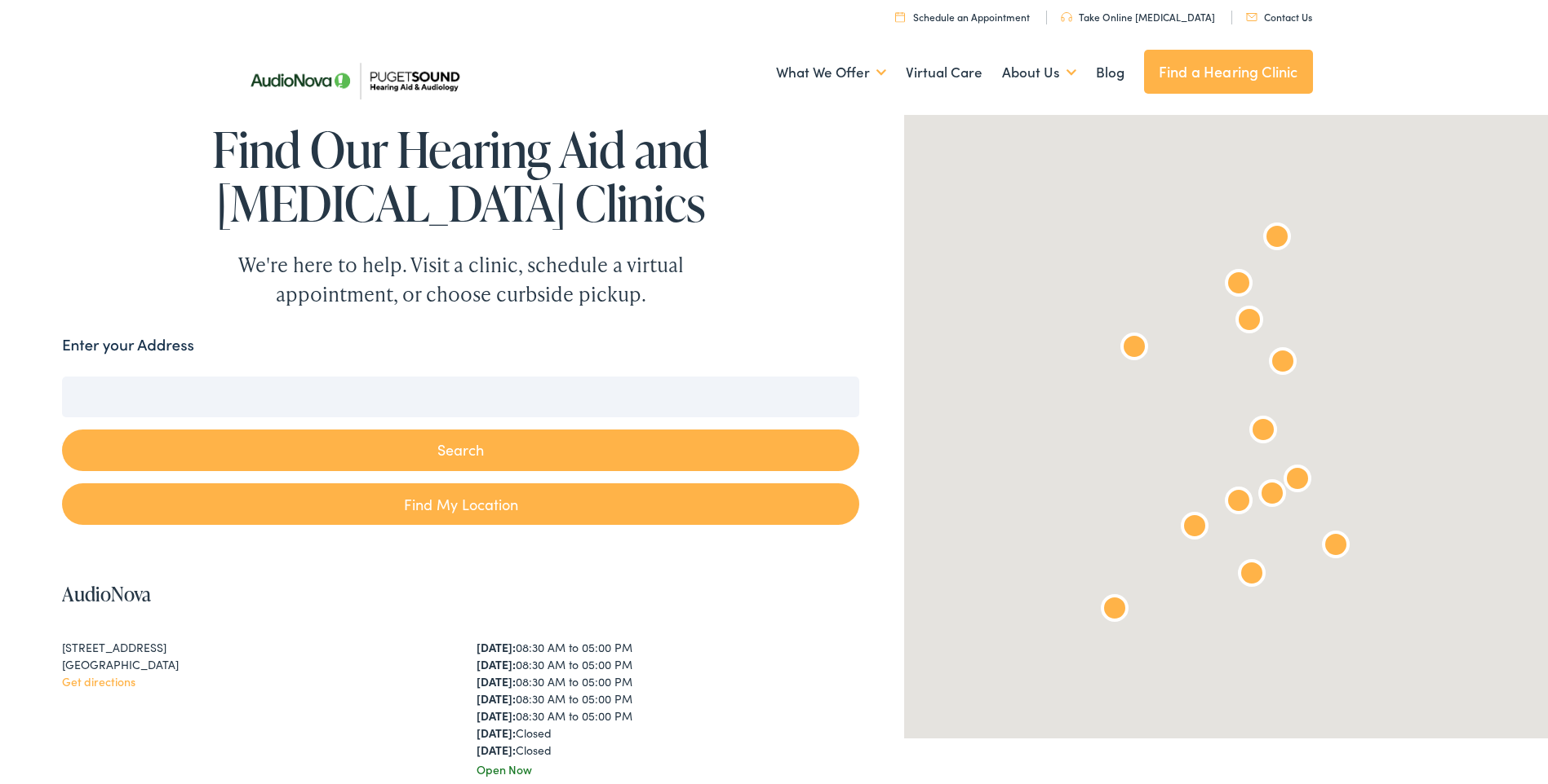  I want to click on div: Puget Sound Hearing Aid &#038; Audiology by AudioNova, so click(1276, 239).